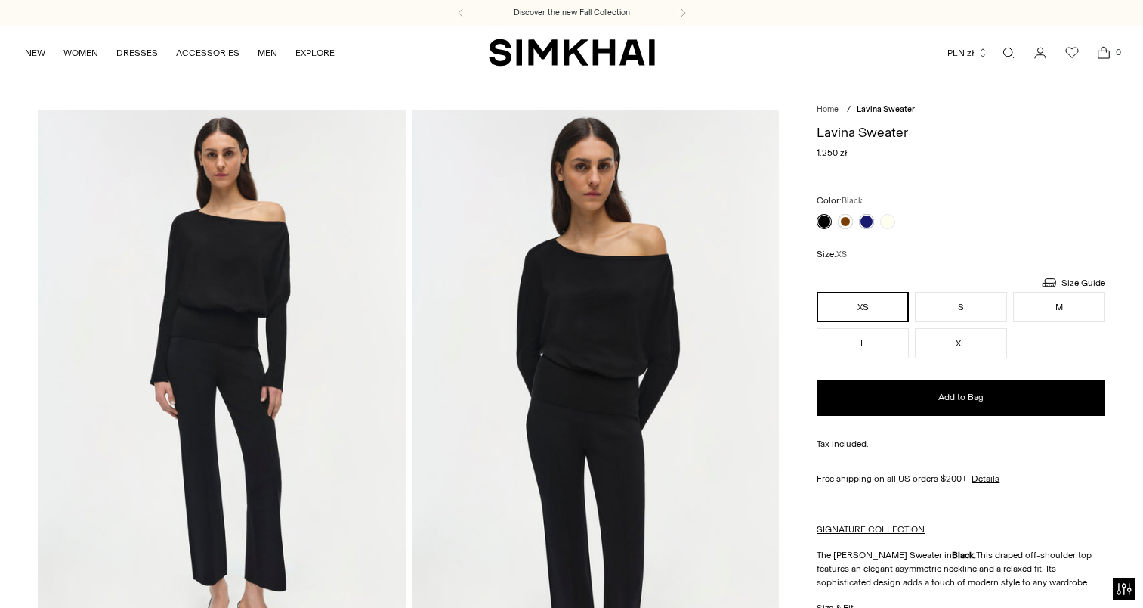 The height and width of the screenshot is (608, 1143). I want to click on span: Lavina Sweater, so click(886, 109).